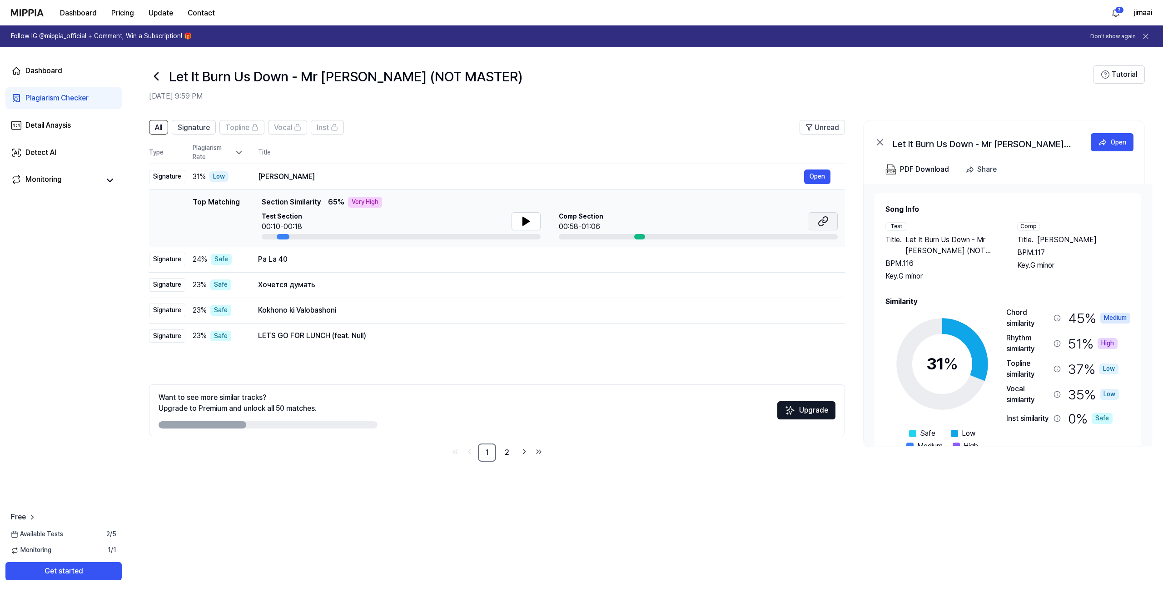  I want to click on div: 00:10-00:18, so click(282, 227).